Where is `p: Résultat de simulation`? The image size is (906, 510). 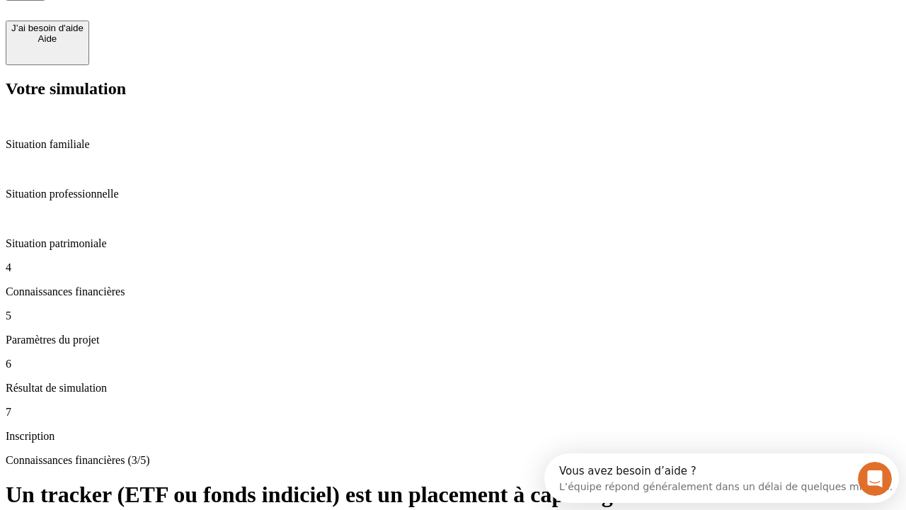 p: Résultat de simulation is located at coordinates (453, 388).